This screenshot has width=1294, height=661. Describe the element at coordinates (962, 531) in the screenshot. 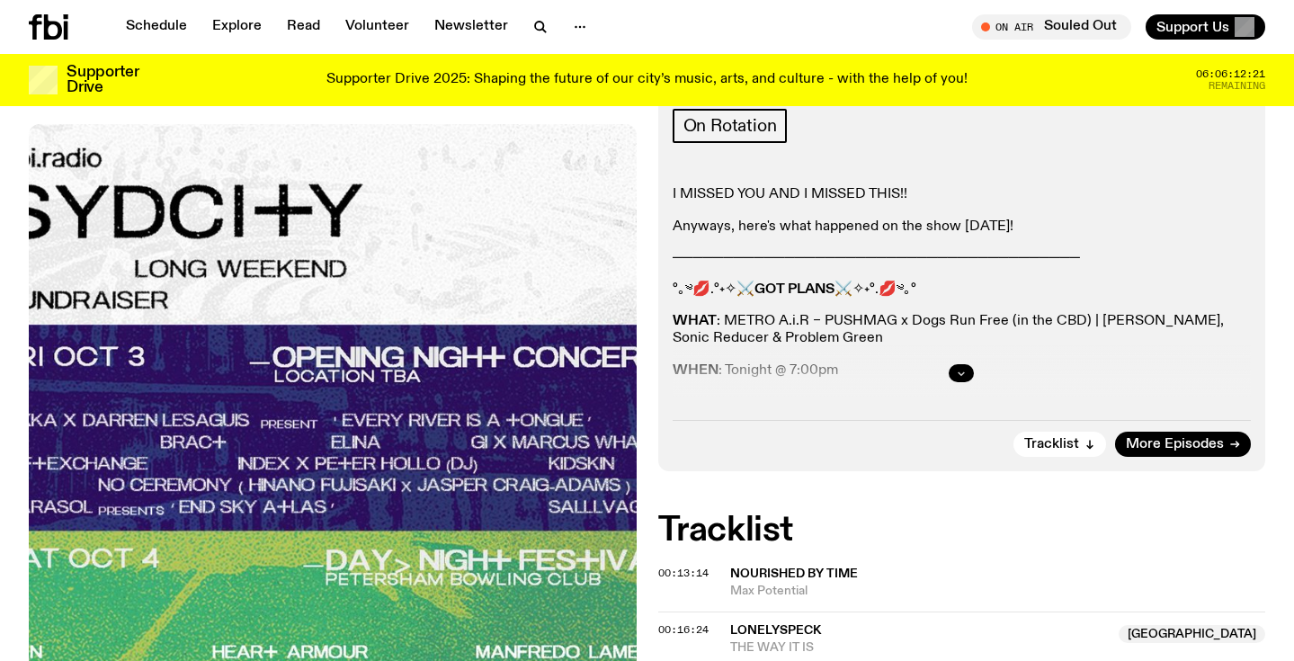

I see `h2: Tracklist` at that location.